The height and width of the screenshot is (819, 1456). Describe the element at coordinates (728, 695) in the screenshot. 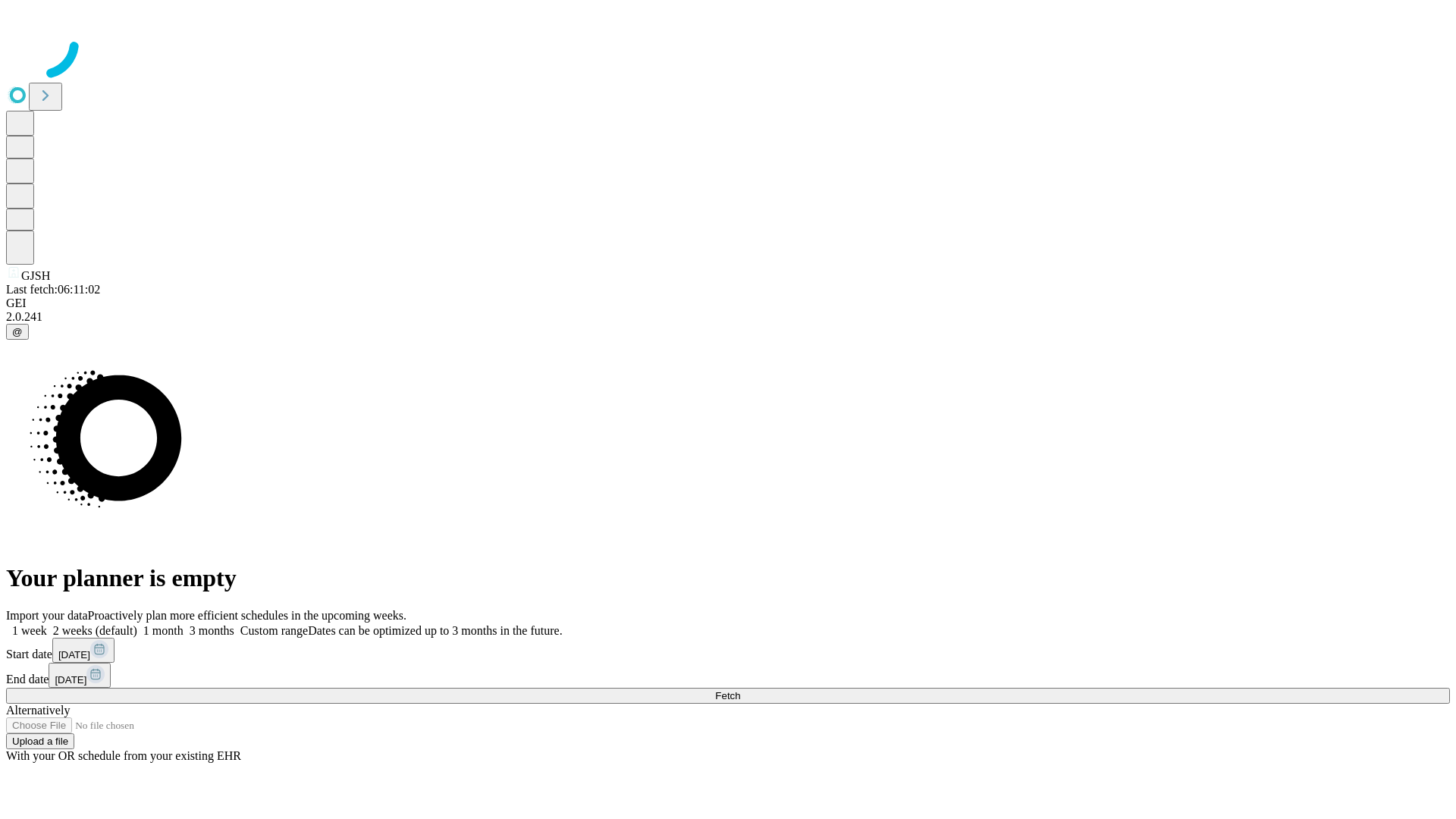

I see `button: Fetch` at that location.